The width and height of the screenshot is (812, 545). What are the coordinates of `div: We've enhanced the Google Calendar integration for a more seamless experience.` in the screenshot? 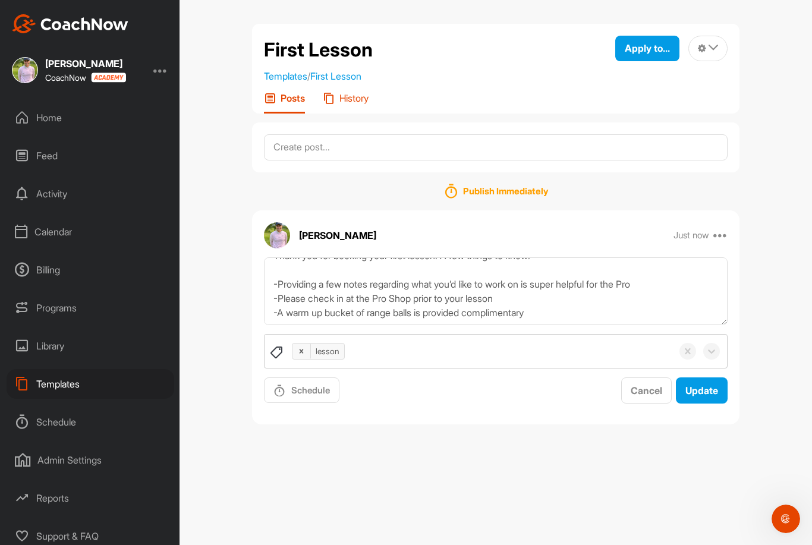 It's located at (102, 118).